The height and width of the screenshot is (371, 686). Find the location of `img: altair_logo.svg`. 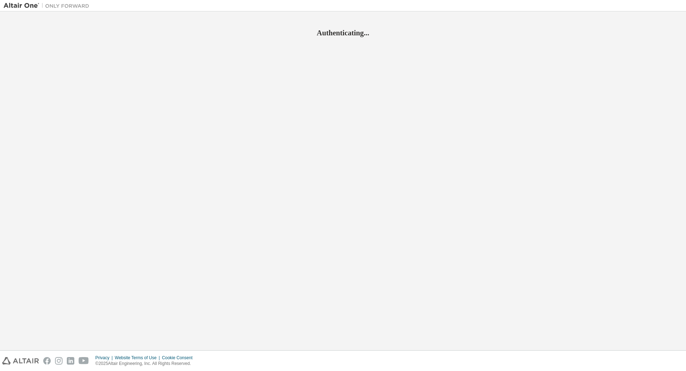

img: altair_logo.svg is located at coordinates (20, 361).